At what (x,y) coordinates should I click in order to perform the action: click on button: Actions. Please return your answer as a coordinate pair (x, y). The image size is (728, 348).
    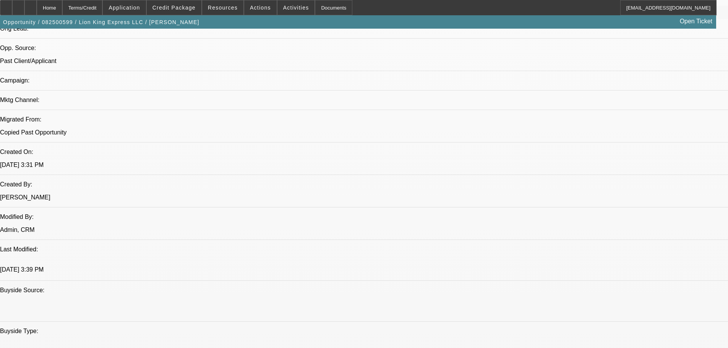
    Looking at the image, I should click on (260, 8).